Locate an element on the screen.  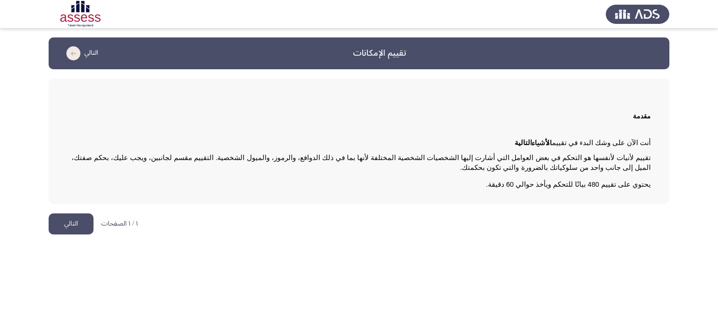
font: تقييم الإمكانات is located at coordinates (380, 53).